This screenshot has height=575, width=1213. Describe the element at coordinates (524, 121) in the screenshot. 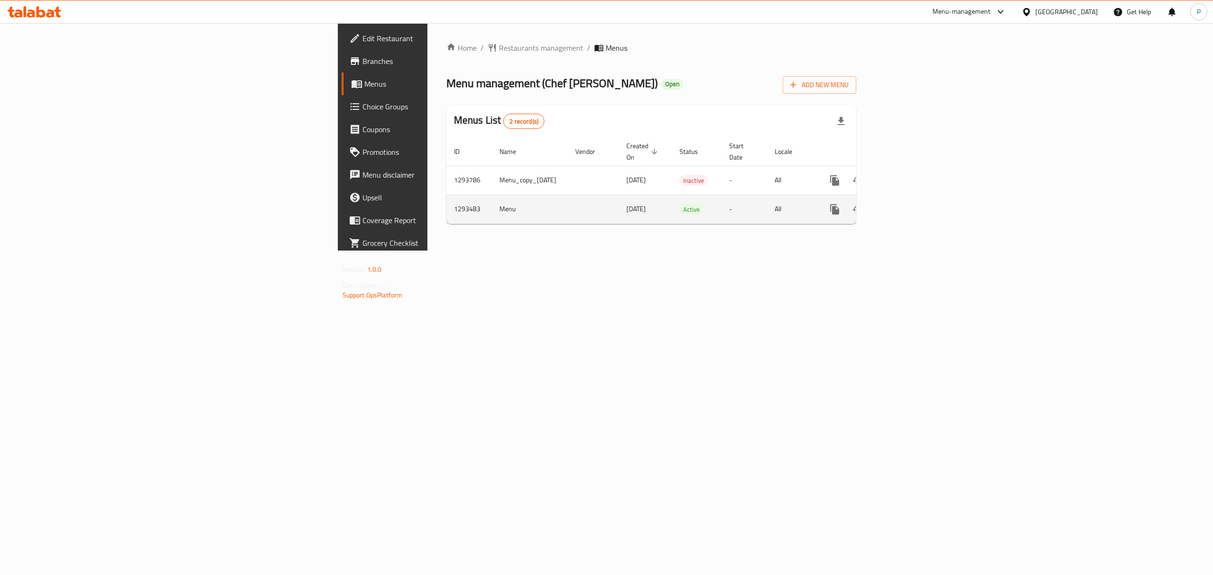

I see `div: Total records count` at that location.